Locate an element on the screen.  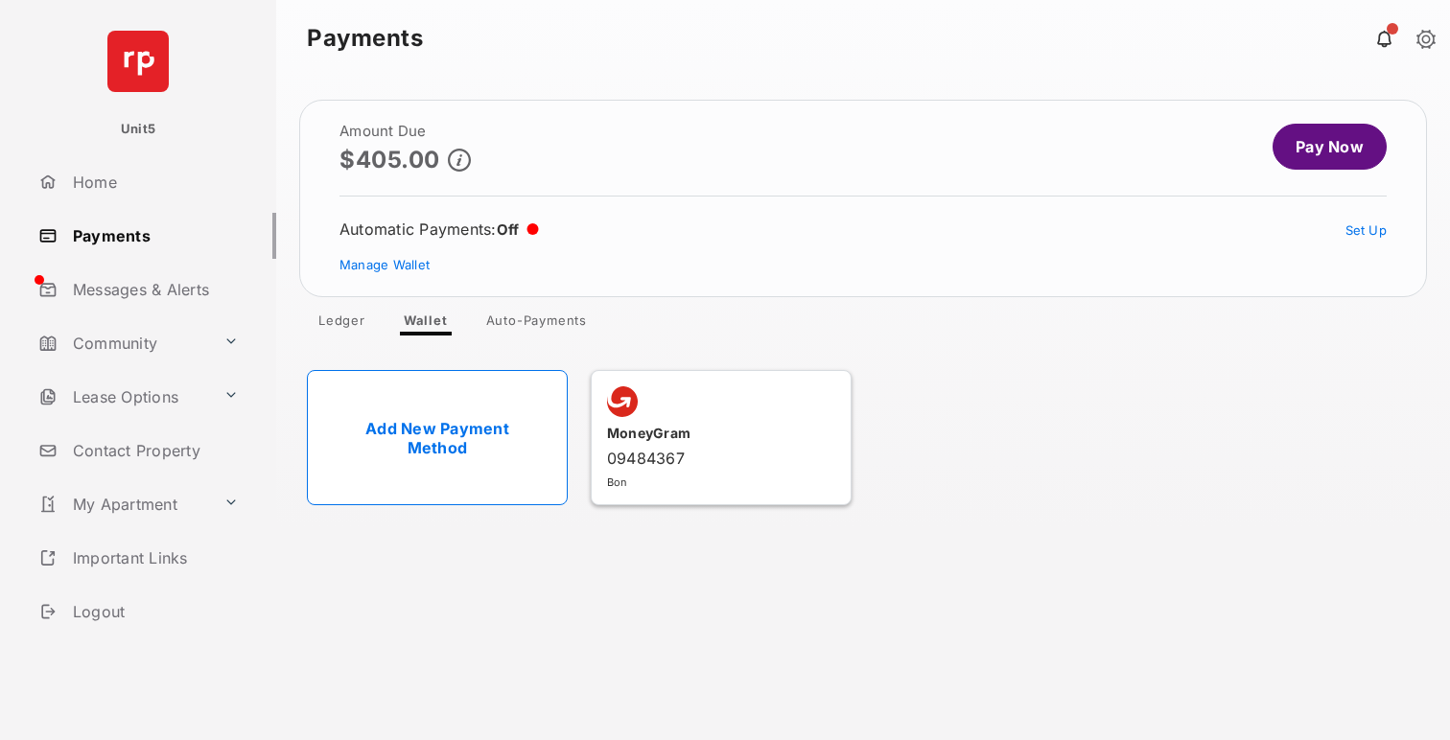
a: Ledger is located at coordinates (341, 324).